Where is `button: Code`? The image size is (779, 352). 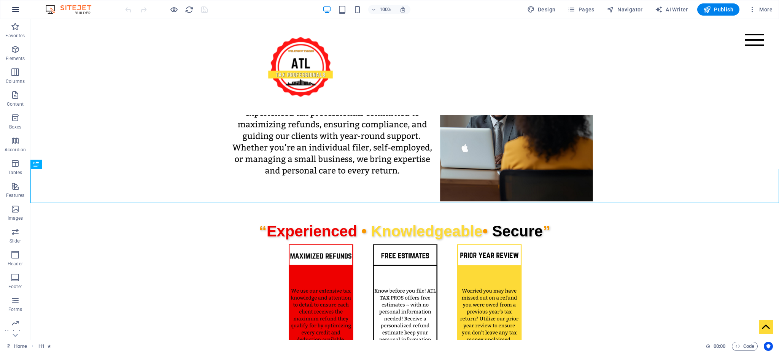
button: Code is located at coordinates (745, 347).